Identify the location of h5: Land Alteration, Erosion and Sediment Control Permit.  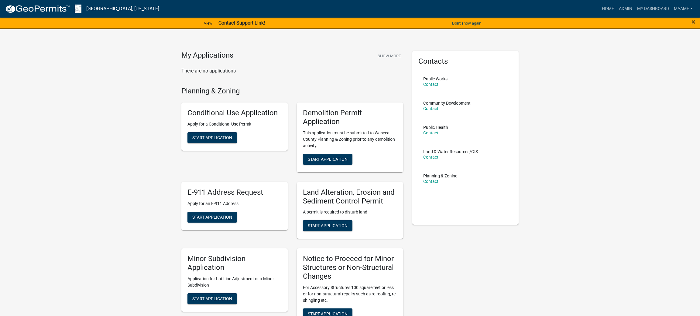
(350, 197).